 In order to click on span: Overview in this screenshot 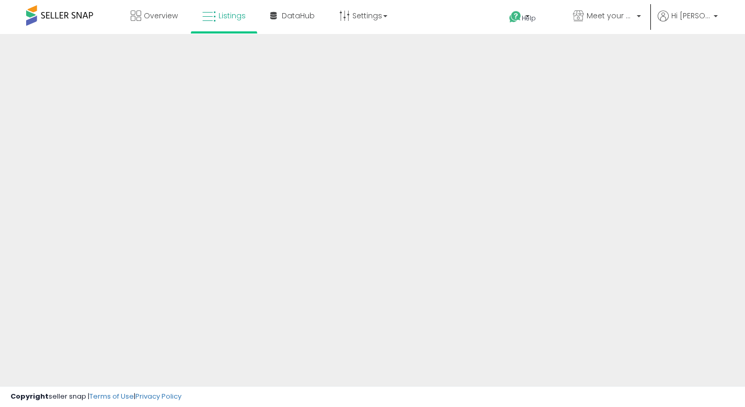, I will do `click(161, 16)`.